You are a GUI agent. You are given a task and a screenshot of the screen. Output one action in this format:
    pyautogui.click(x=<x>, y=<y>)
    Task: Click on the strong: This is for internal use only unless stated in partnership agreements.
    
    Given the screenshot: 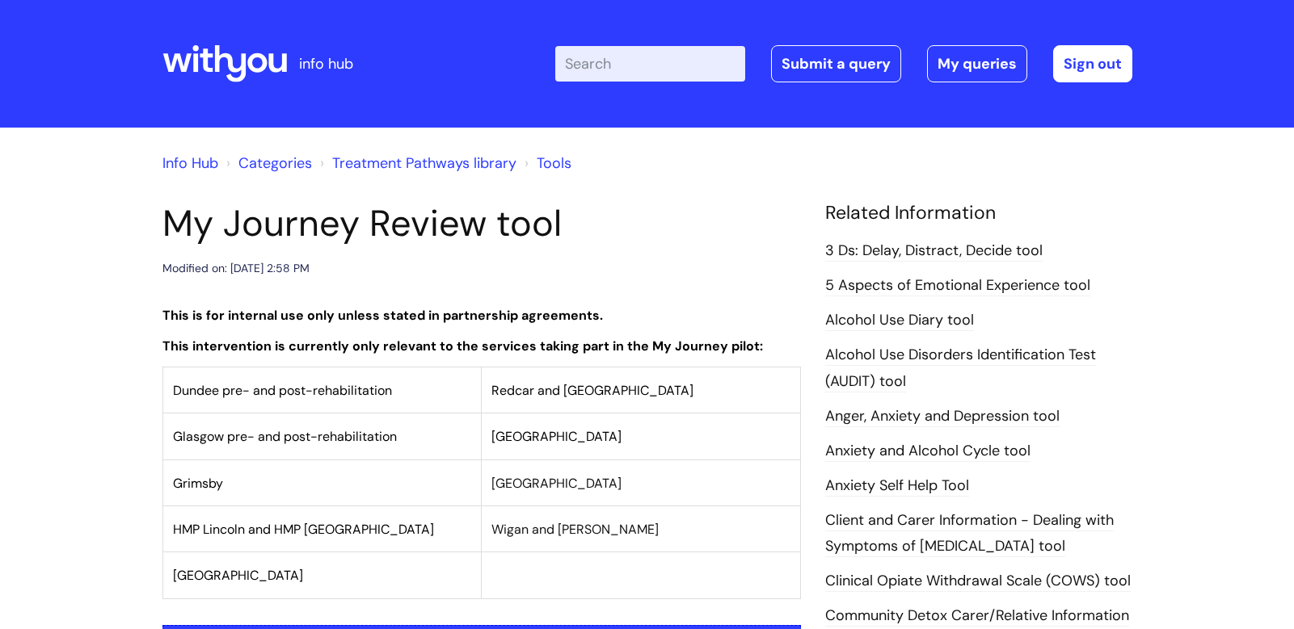 What is the action you would take?
    pyautogui.click(x=382, y=315)
    